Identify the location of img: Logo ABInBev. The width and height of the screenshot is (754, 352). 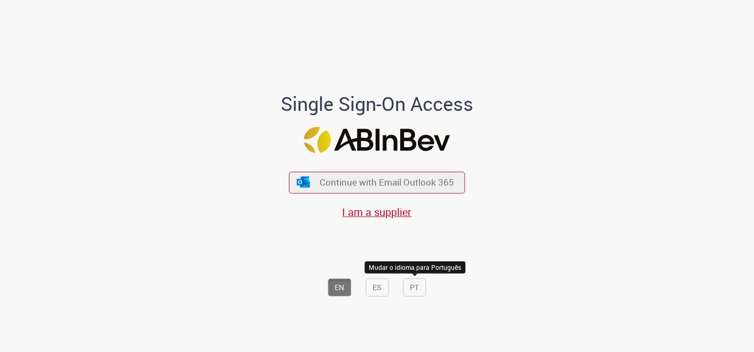
(377, 140).